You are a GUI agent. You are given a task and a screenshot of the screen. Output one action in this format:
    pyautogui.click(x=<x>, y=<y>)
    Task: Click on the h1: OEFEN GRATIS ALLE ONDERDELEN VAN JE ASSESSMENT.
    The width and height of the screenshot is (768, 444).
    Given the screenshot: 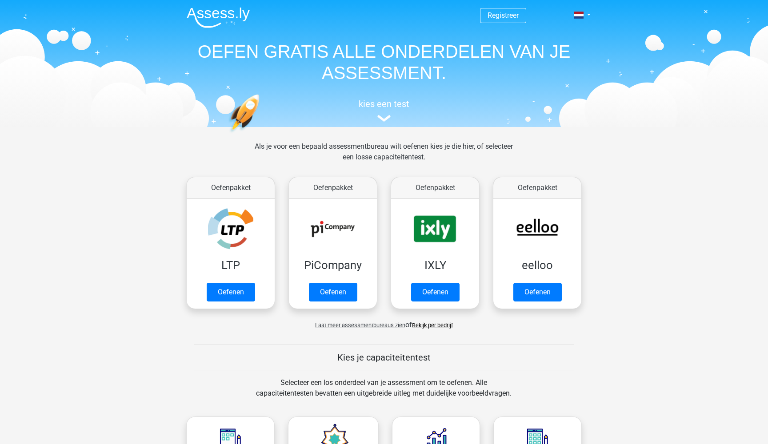 What is the action you would take?
    pyautogui.click(x=384, y=62)
    